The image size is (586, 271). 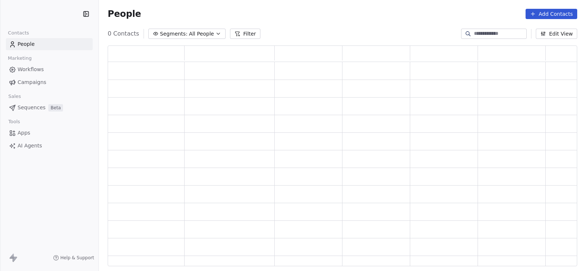 What do you see at coordinates (551, 14) in the screenshot?
I see `button: Add Contacts` at bounding box center [551, 14].